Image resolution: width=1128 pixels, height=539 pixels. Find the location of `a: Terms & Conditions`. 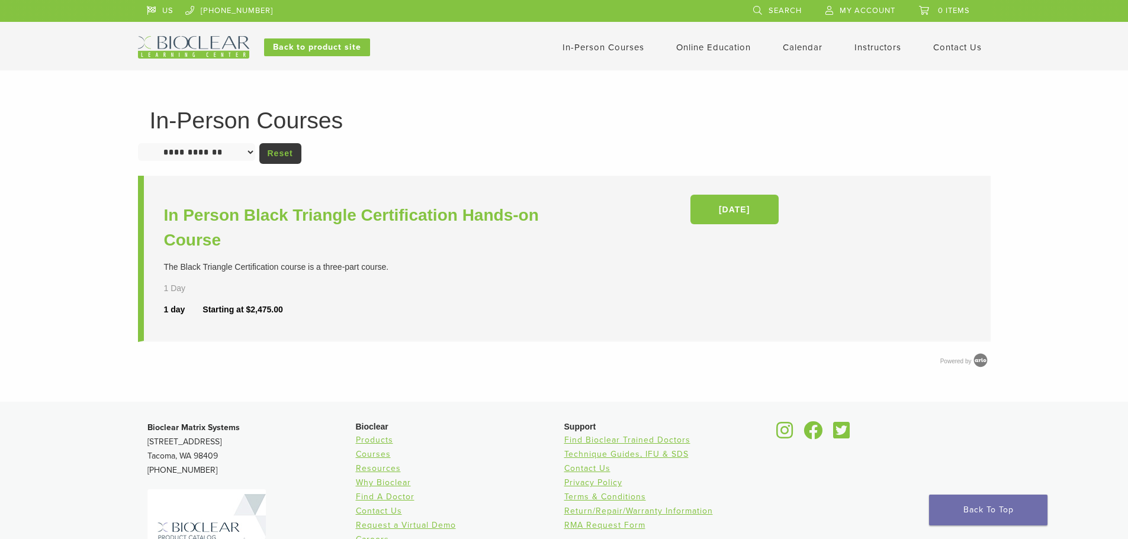

a: Terms & Conditions is located at coordinates (605, 497).